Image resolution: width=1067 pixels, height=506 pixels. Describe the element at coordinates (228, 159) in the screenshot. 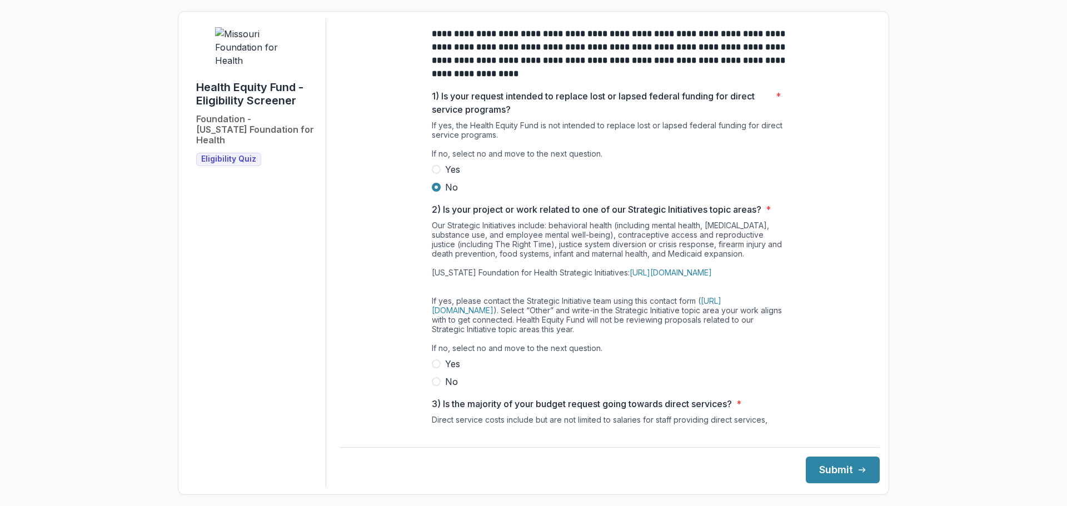

I see `span: Eligibility Quiz` at that location.